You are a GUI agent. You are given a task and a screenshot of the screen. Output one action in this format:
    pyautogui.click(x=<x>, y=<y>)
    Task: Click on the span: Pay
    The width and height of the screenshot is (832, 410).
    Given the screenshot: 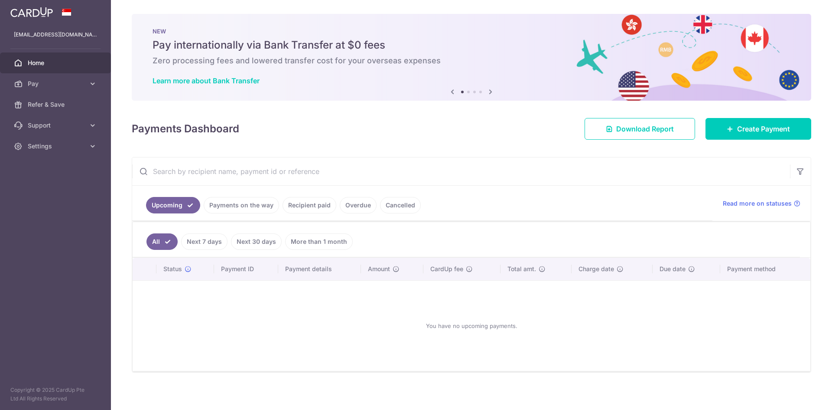 What is the action you would take?
    pyautogui.click(x=56, y=84)
    